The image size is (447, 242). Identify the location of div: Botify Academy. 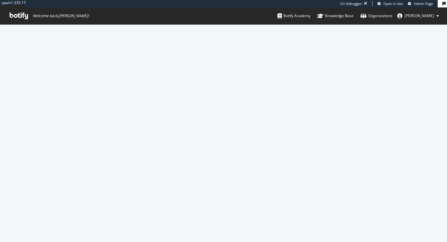
(294, 16).